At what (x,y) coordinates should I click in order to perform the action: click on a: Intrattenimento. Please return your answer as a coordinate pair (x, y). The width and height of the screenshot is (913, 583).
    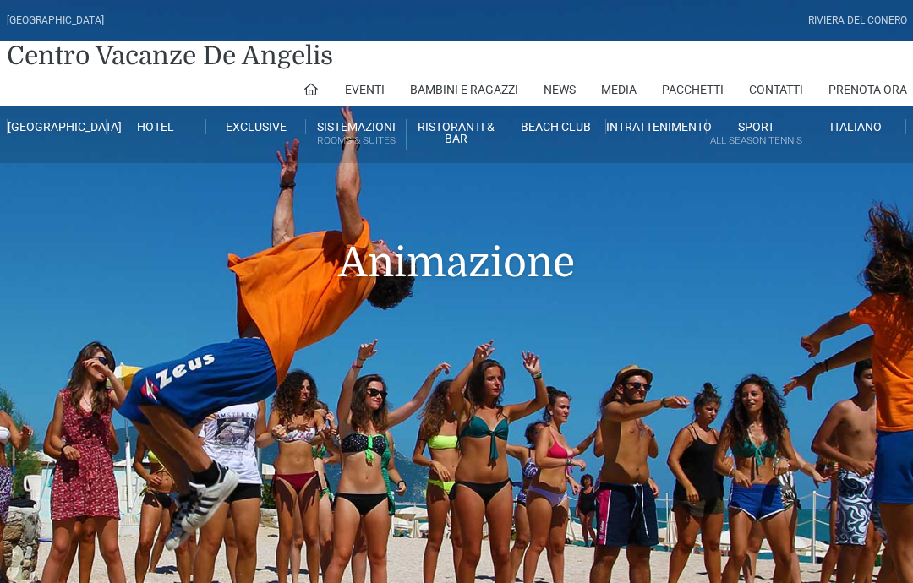
    Looking at the image, I should click on (656, 127).